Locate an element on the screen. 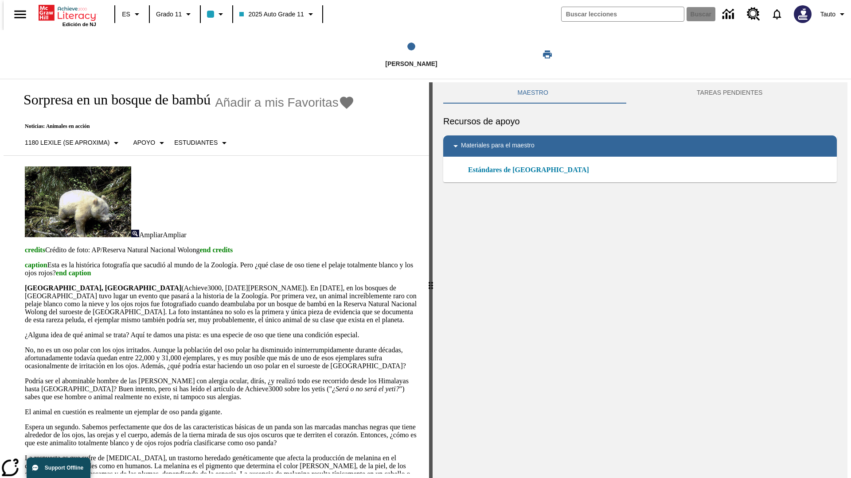  p: Noticias: Animales en acción is located at coordinates (184, 126).